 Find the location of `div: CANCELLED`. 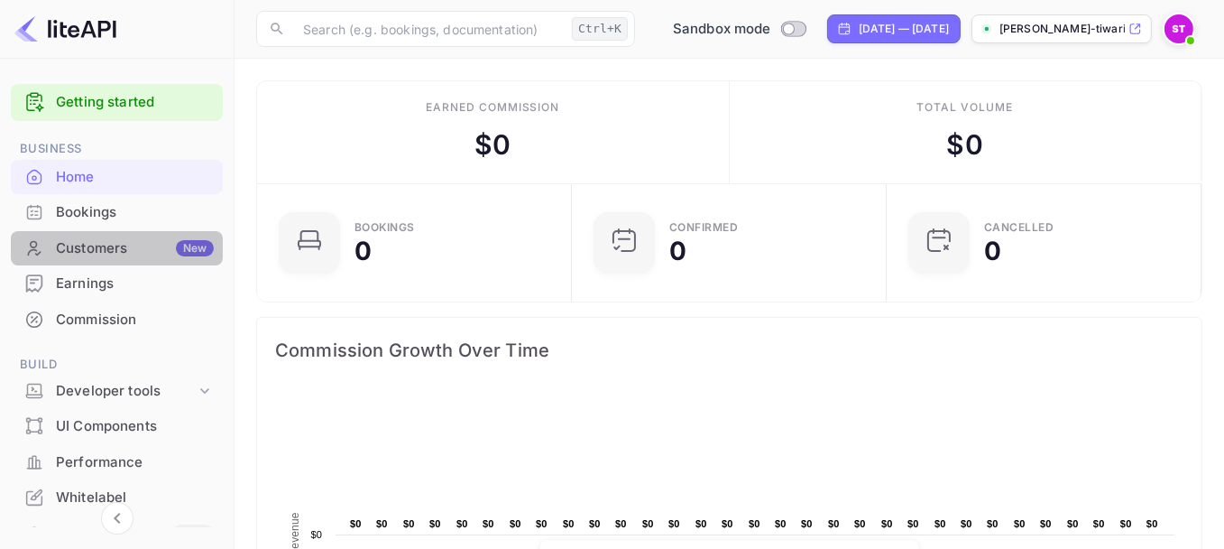

div: CANCELLED is located at coordinates (1020, 227).